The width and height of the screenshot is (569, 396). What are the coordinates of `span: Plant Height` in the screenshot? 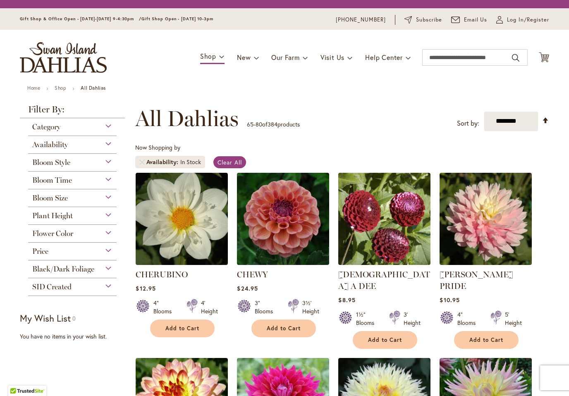 It's located at (53, 216).